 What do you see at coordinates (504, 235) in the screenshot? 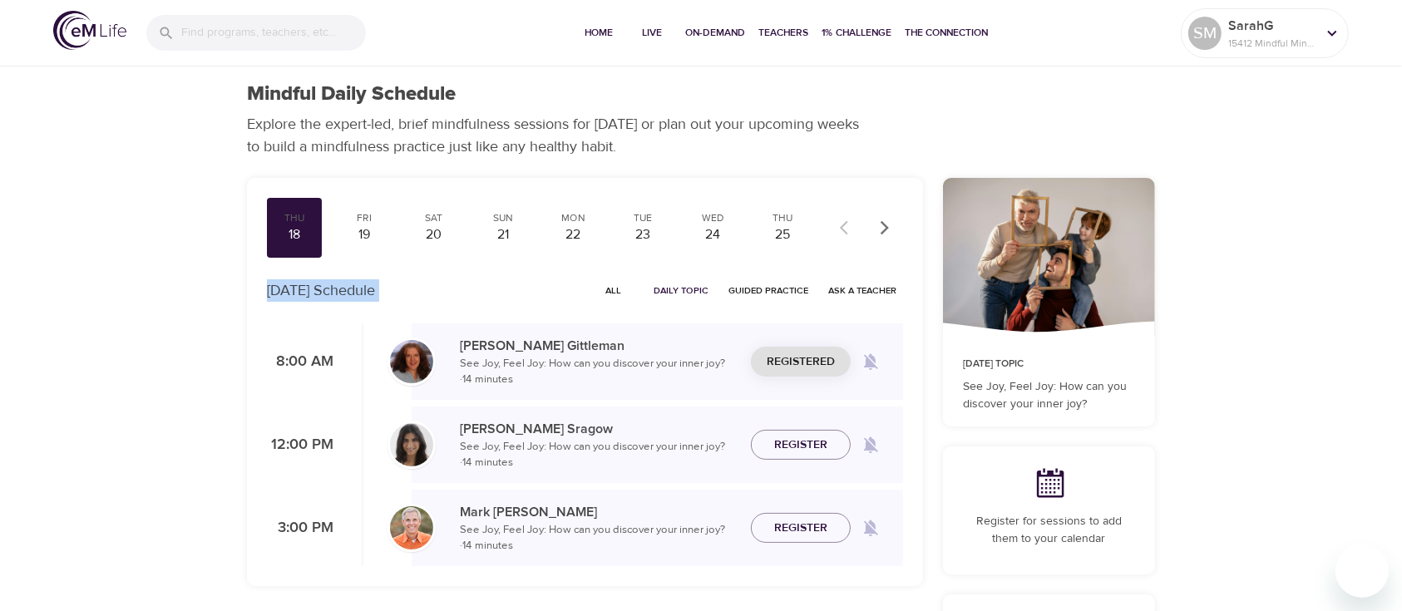
I see `div: 21` at bounding box center [504, 235].